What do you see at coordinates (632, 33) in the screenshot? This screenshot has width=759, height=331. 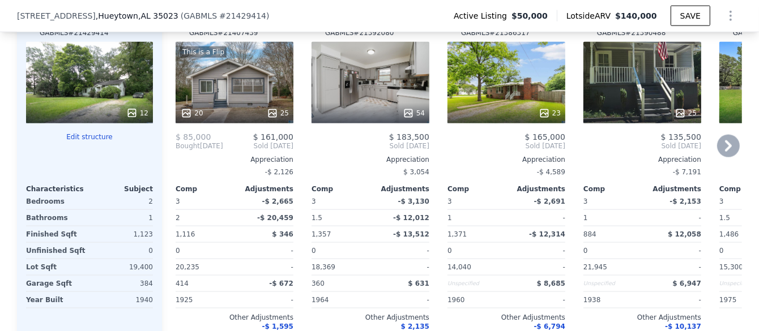 I see `div: GABMLS # 21390488` at bounding box center [632, 33].